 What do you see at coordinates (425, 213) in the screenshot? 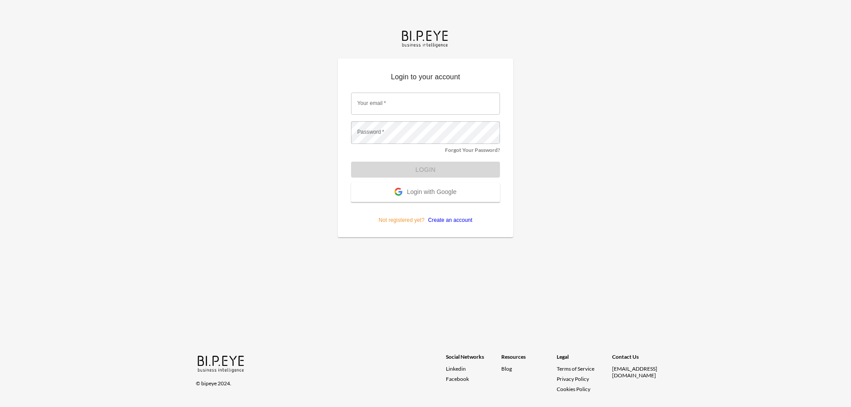
I see `p: Not registered yet?` at bounding box center [425, 213].